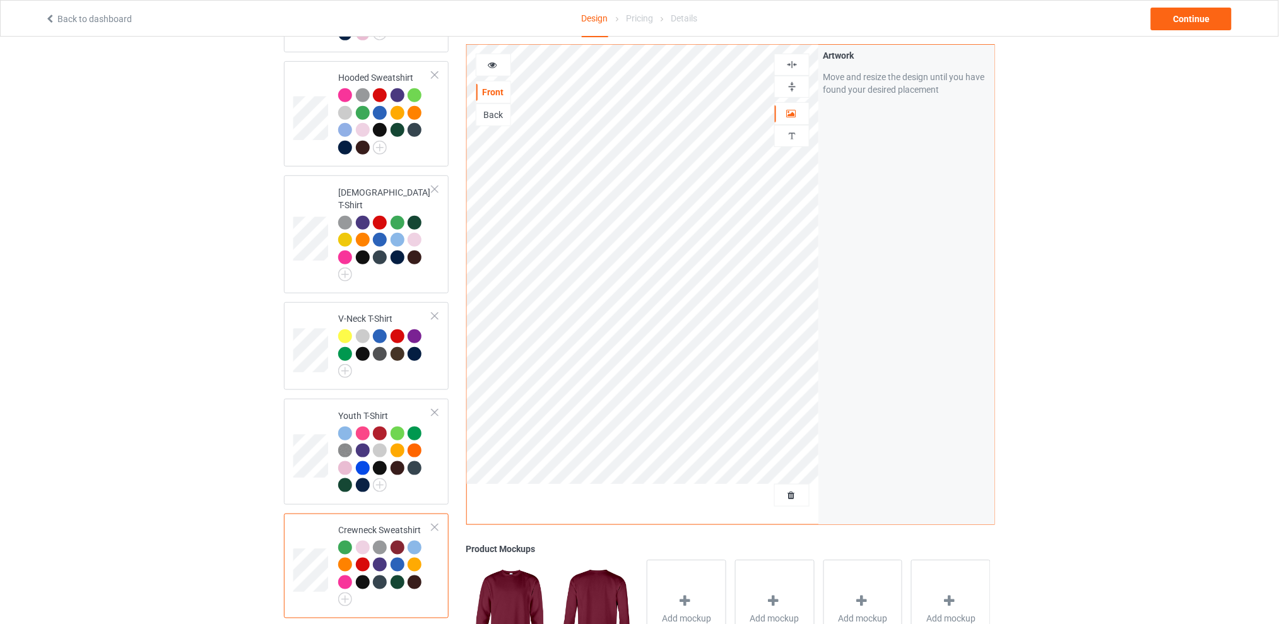 The width and height of the screenshot is (1279, 624). I want to click on div: Move and resize the design until you have found your desired placement, so click(906, 83).